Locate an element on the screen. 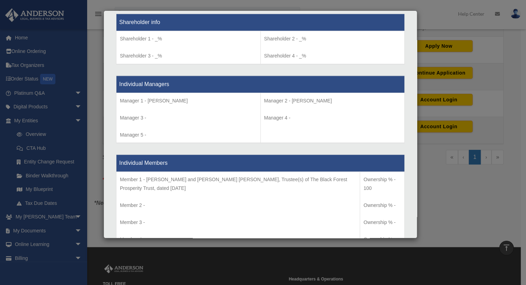 The width and height of the screenshot is (526, 285). p: Manager 5 - is located at coordinates (188, 135).